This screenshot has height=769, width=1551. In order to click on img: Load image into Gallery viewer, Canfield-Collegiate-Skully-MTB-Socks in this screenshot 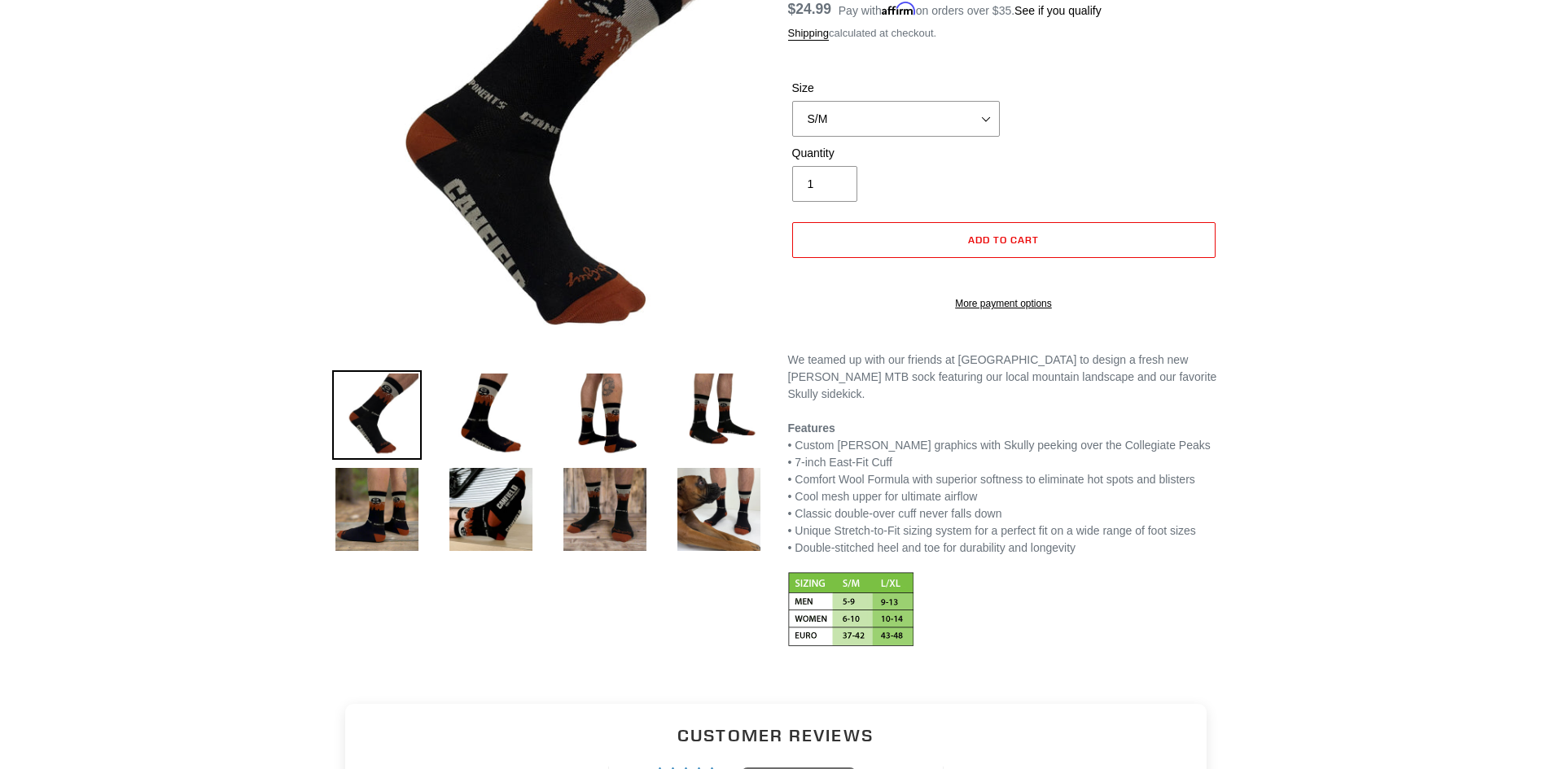, I will do `click(605, 510)`.